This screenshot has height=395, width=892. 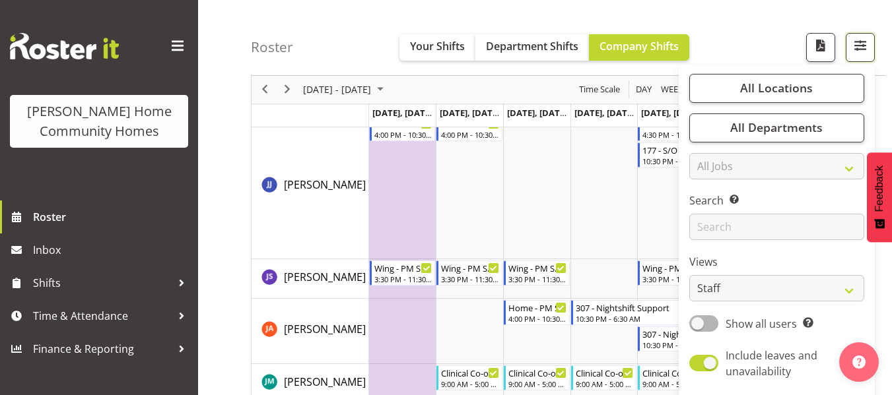 I want to click on img: Rosterit website logo, so click(x=64, y=46).